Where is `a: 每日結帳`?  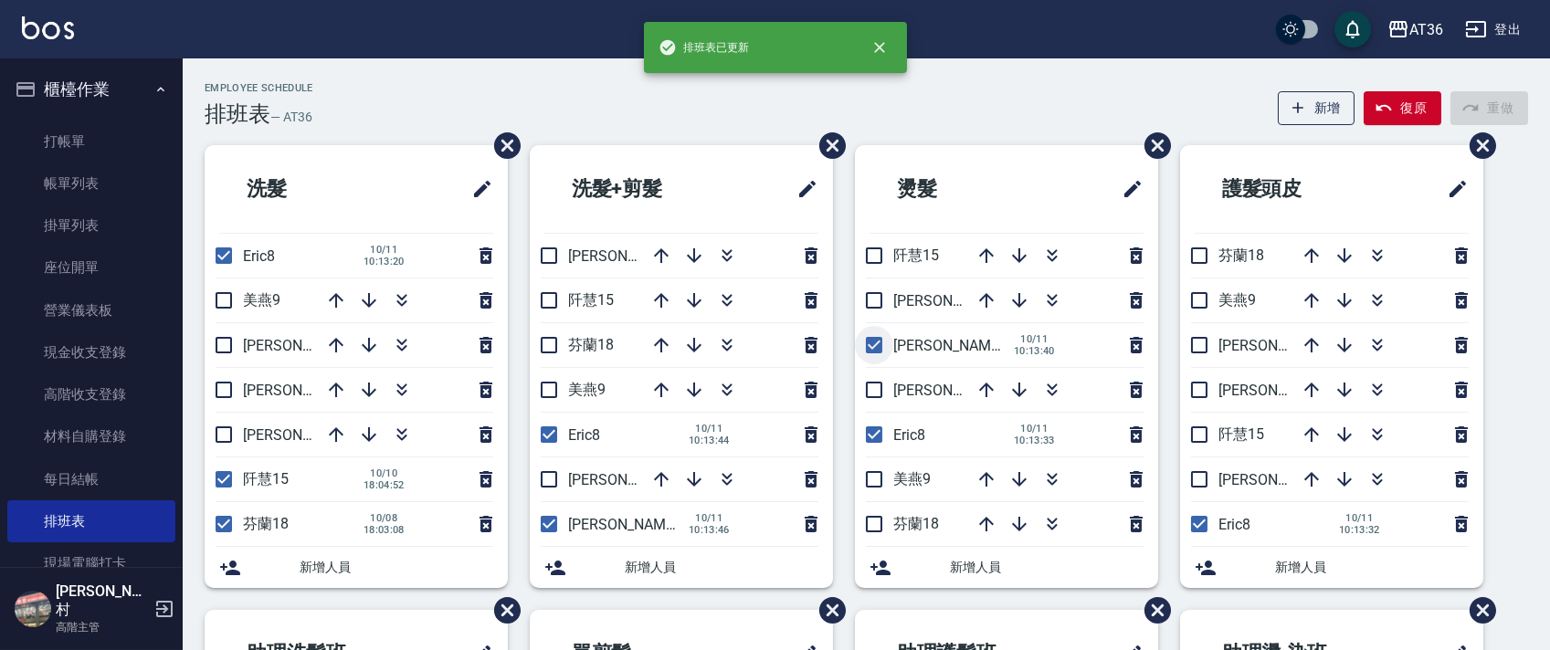 a: 每日結帳 is located at coordinates (91, 479).